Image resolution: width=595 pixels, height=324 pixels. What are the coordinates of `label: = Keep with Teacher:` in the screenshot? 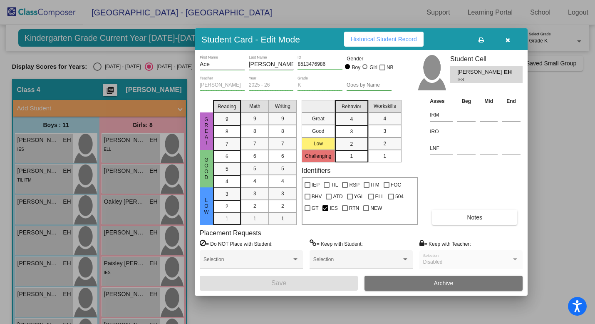 It's located at (445, 244).